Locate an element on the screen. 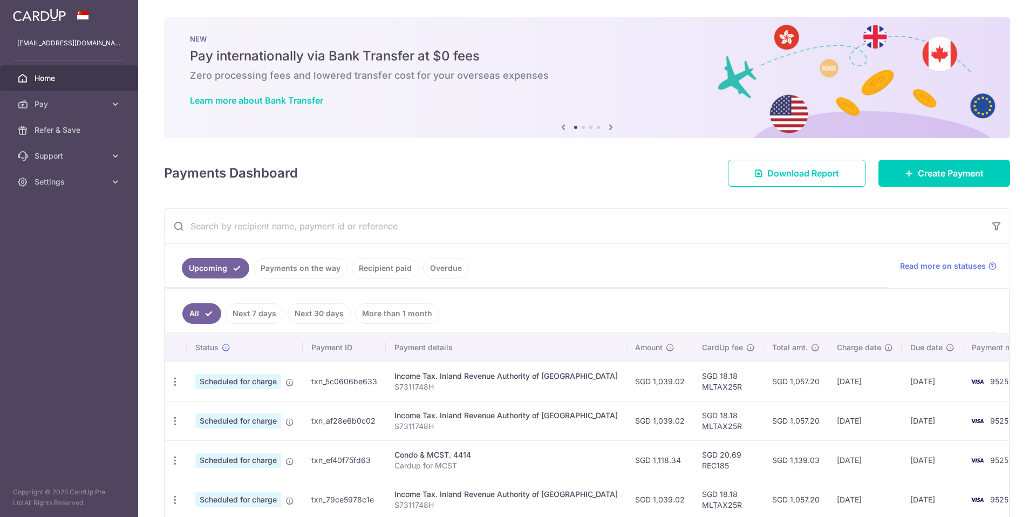 Image resolution: width=1036 pixels, height=517 pixels. img: CardUp is located at coordinates (39, 15).